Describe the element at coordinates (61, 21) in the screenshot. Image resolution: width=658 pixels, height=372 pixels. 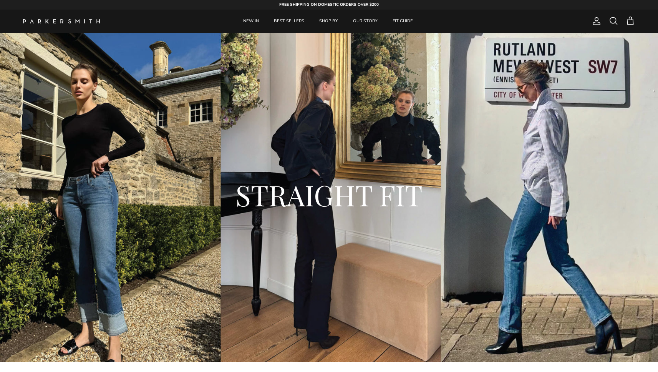
I see `img: Parker Smith` at that location.